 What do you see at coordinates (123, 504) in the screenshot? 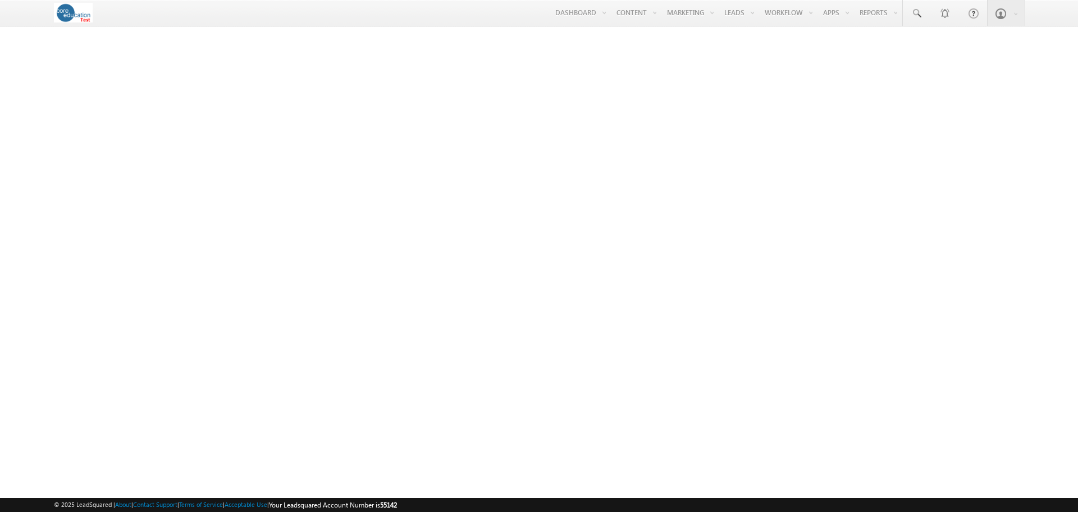
I see `a: About` at bounding box center [123, 504].